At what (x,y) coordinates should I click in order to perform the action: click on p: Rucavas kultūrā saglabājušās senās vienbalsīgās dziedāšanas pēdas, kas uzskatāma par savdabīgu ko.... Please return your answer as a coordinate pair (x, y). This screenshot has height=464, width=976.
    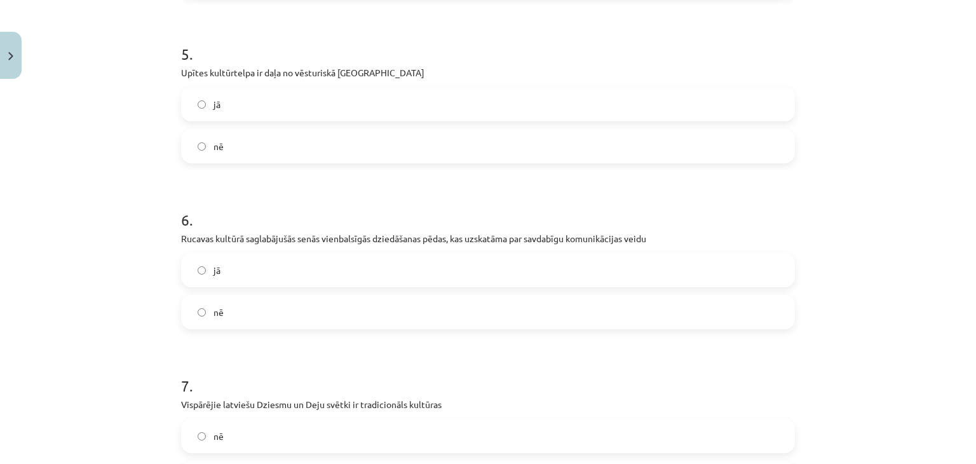
    Looking at the image, I should click on (488, 238).